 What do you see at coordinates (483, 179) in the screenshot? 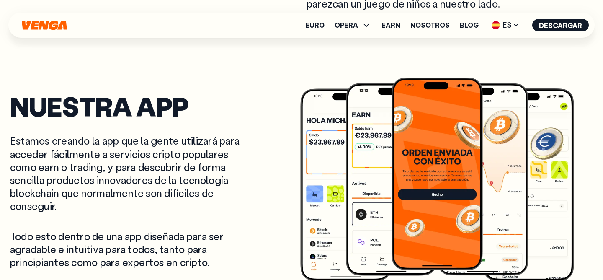
I see `img: phone 3` at bounding box center [483, 179].